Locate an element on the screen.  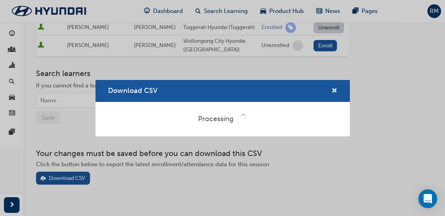
div: Processing is located at coordinates (216, 119).